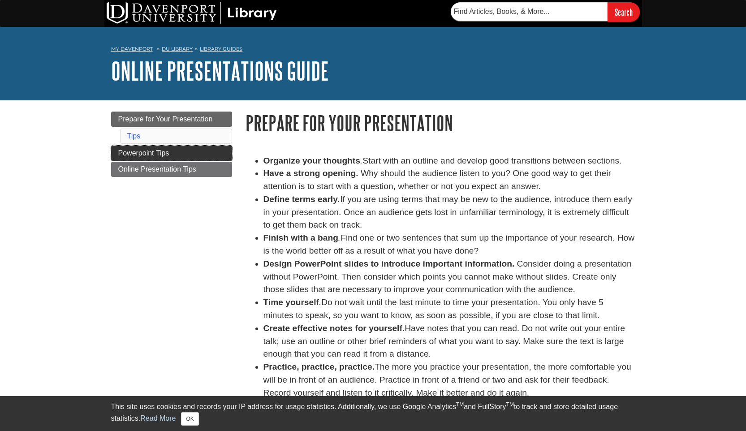 This screenshot has height=431, width=746. Describe the element at coordinates (312, 160) in the screenshot. I see `strong: Organize your thoughts` at that location.